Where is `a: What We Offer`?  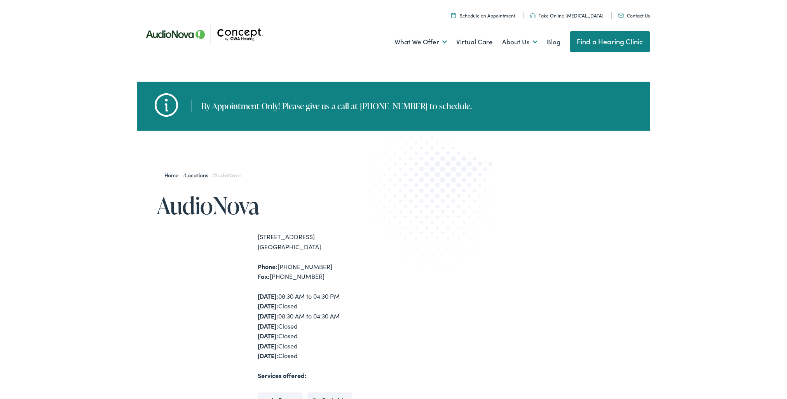
a: What We Offer is located at coordinates (421, 42).